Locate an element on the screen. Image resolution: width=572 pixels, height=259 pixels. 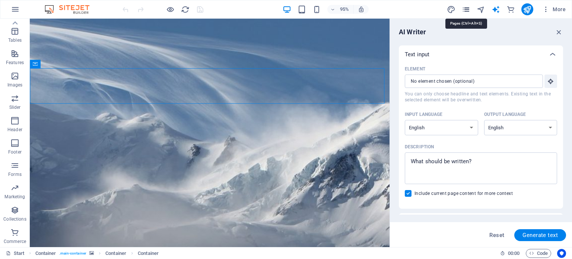
p: Output language is located at coordinates (505, 114).